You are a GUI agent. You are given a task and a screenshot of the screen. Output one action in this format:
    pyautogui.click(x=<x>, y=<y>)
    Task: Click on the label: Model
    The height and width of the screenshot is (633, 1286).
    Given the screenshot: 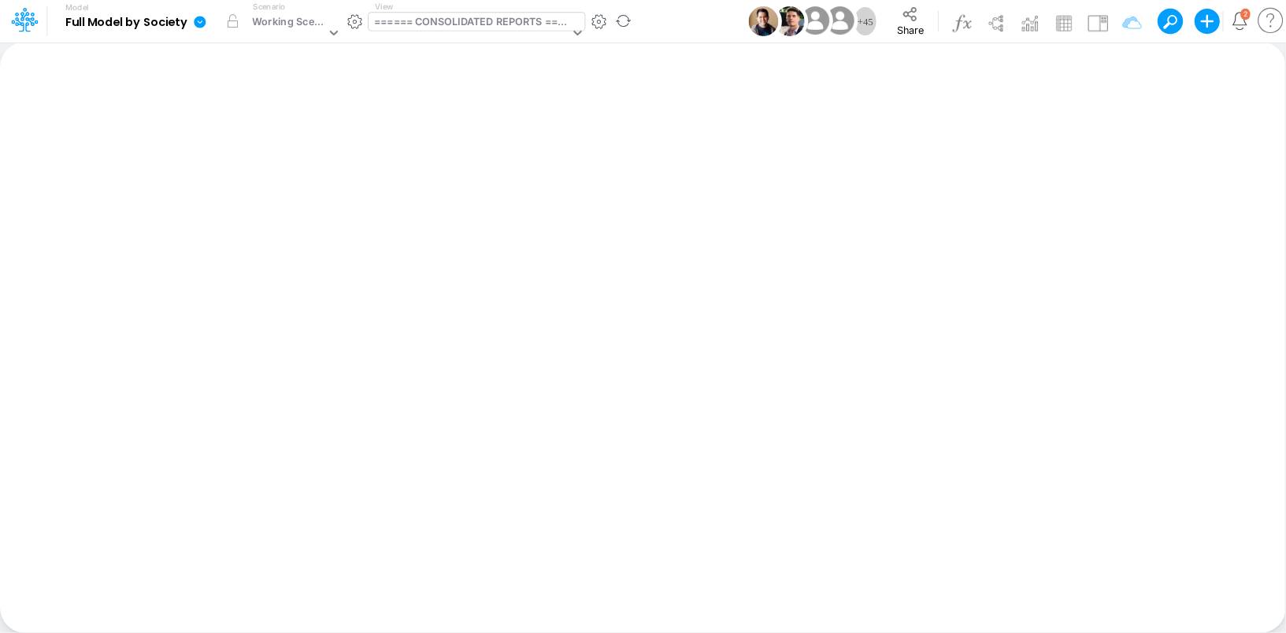 What is the action you would take?
    pyautogui.click(x=77, y=8)
    